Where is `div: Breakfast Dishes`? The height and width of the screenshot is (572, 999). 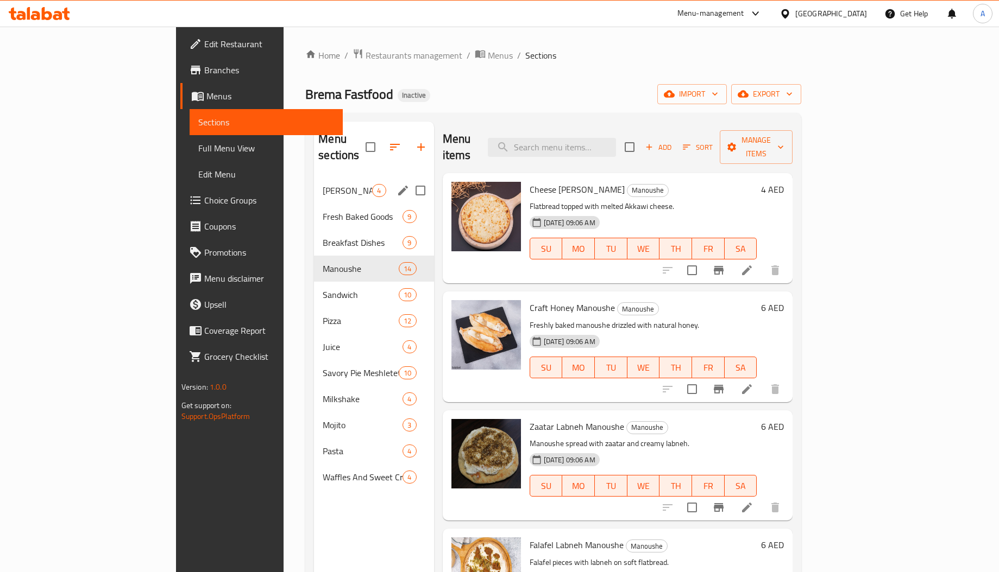
div: Breakfast Dishes is located at coordinates (362, 243).